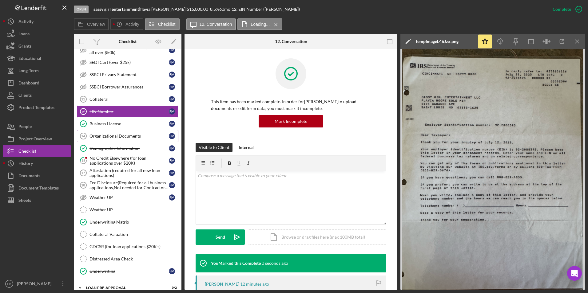 This screenshot has width=588, height=293. Describe the element at coordinates (37, 46) in the screenshot. I see `a: Grants` at that location.